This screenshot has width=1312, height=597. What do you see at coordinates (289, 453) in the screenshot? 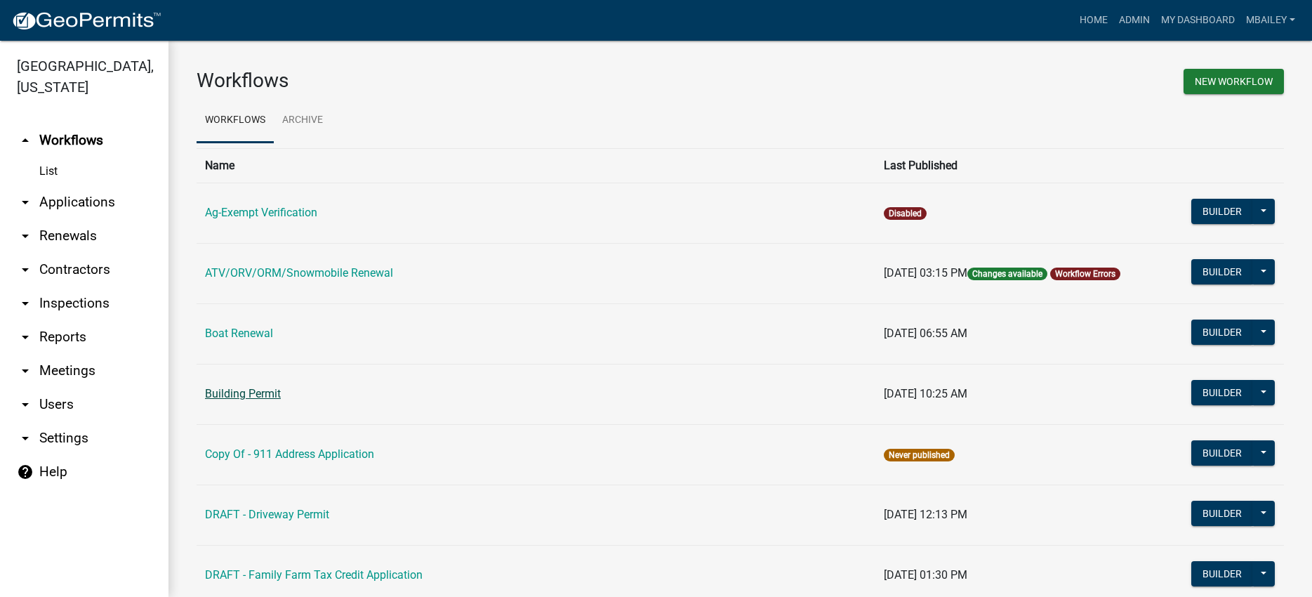
I see `a: Copy Of - 911 Address Application` at bounding box center [289, 453].